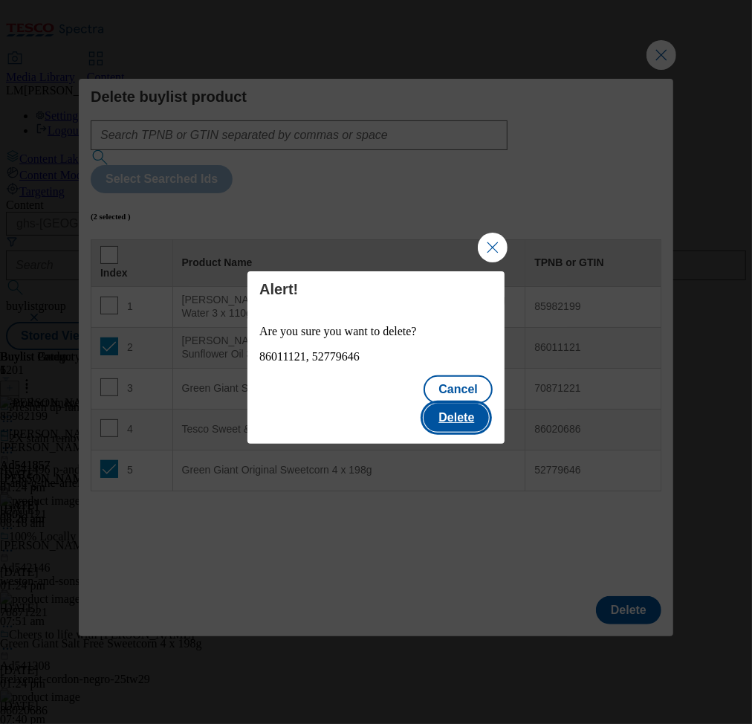 The image size is (752, 724). What do you see at coordinates (376, 357) in the screenshot?
I see `div: 86011121, 52779646` at bounding box center [376, 357].